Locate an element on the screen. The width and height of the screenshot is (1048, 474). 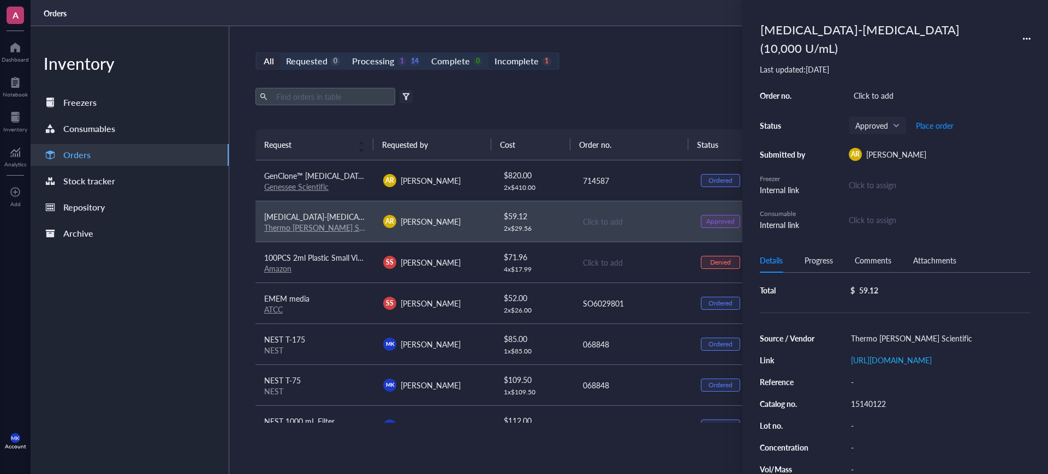
div: Comments is located at coordinates (873, 260).